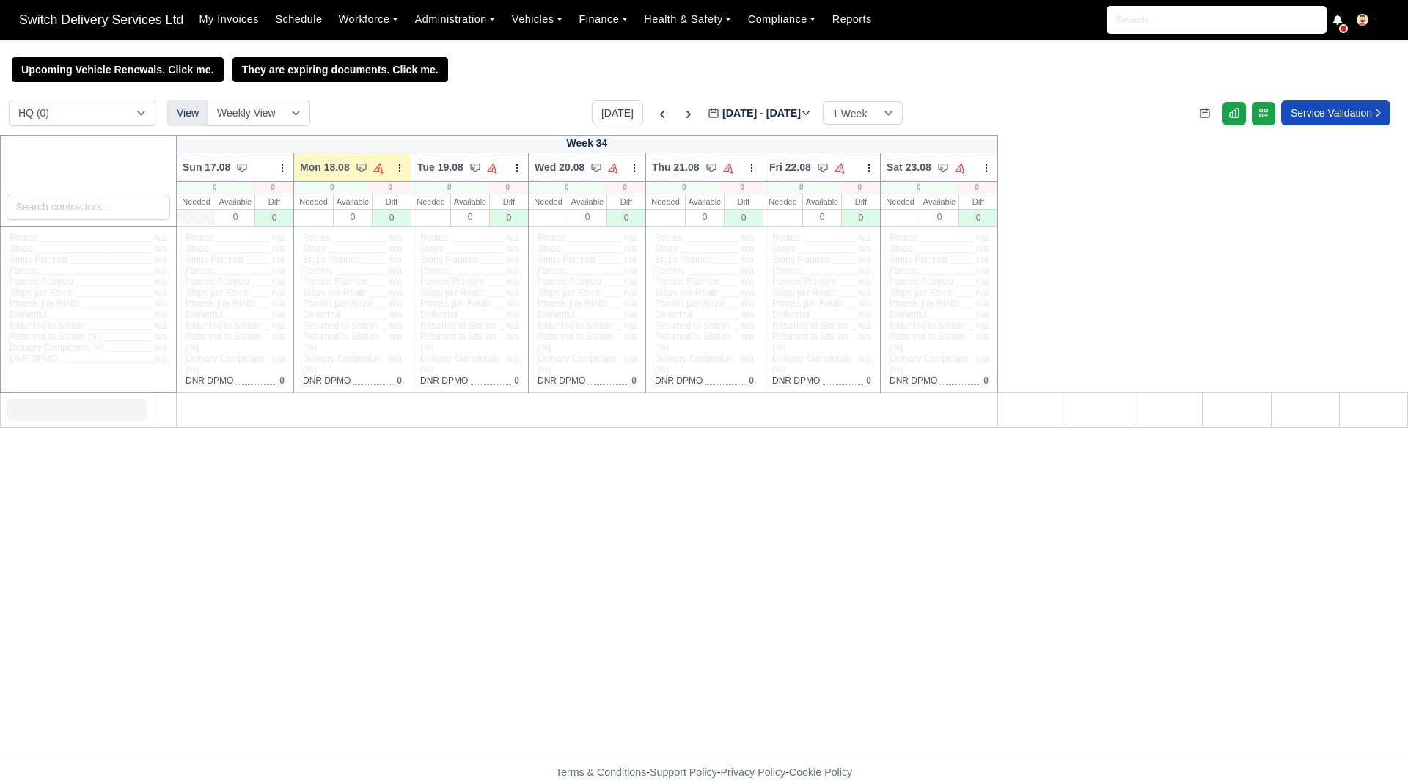 This screenshot has height=781, width=1408. Describe the element at coordinates (229, 19) in the screenshot. I see `a: My Invoices` at that location.